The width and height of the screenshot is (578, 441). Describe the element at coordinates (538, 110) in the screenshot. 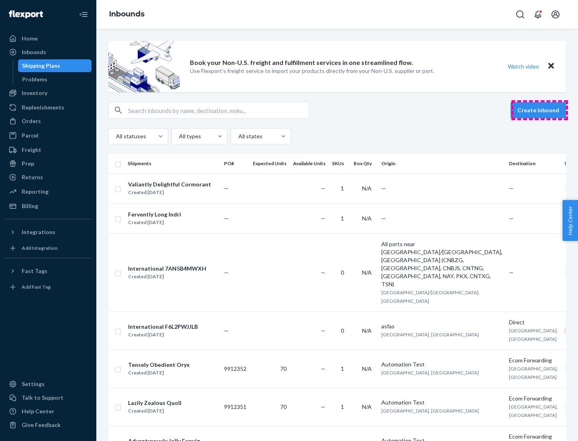

I see `button: Create inbound` at that location.